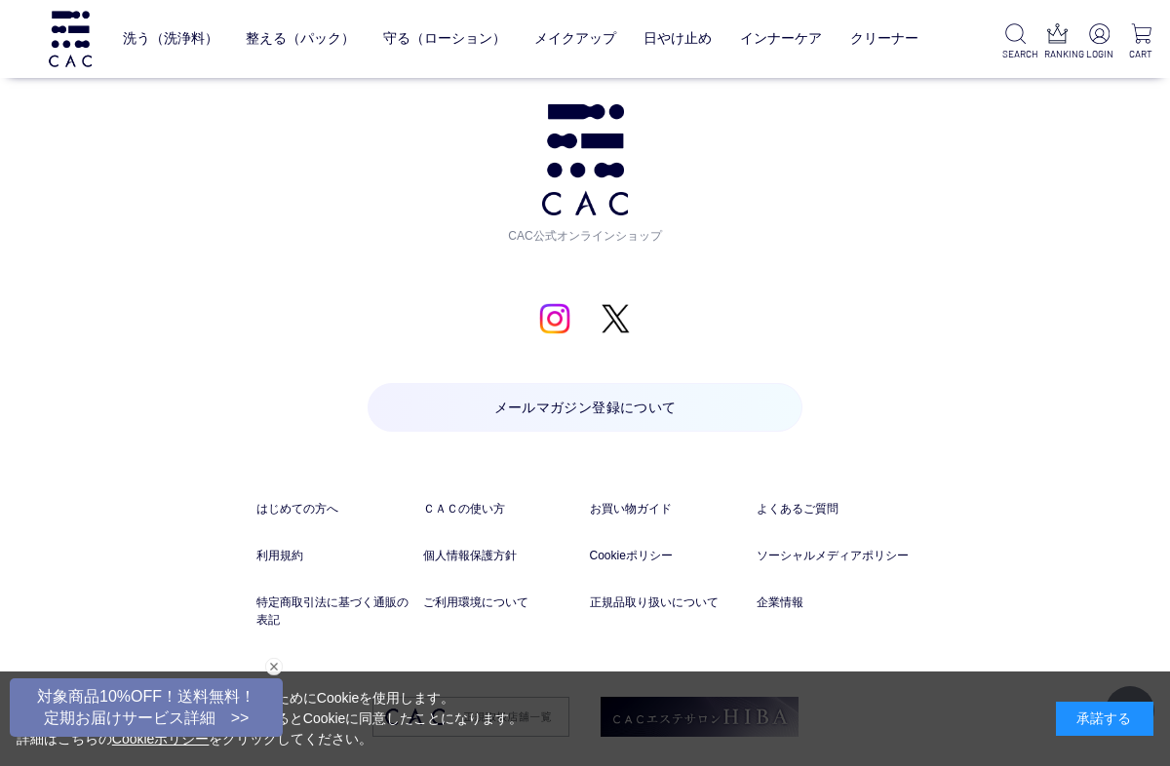  I want to click on a: 企業情報, so click(835, 602).